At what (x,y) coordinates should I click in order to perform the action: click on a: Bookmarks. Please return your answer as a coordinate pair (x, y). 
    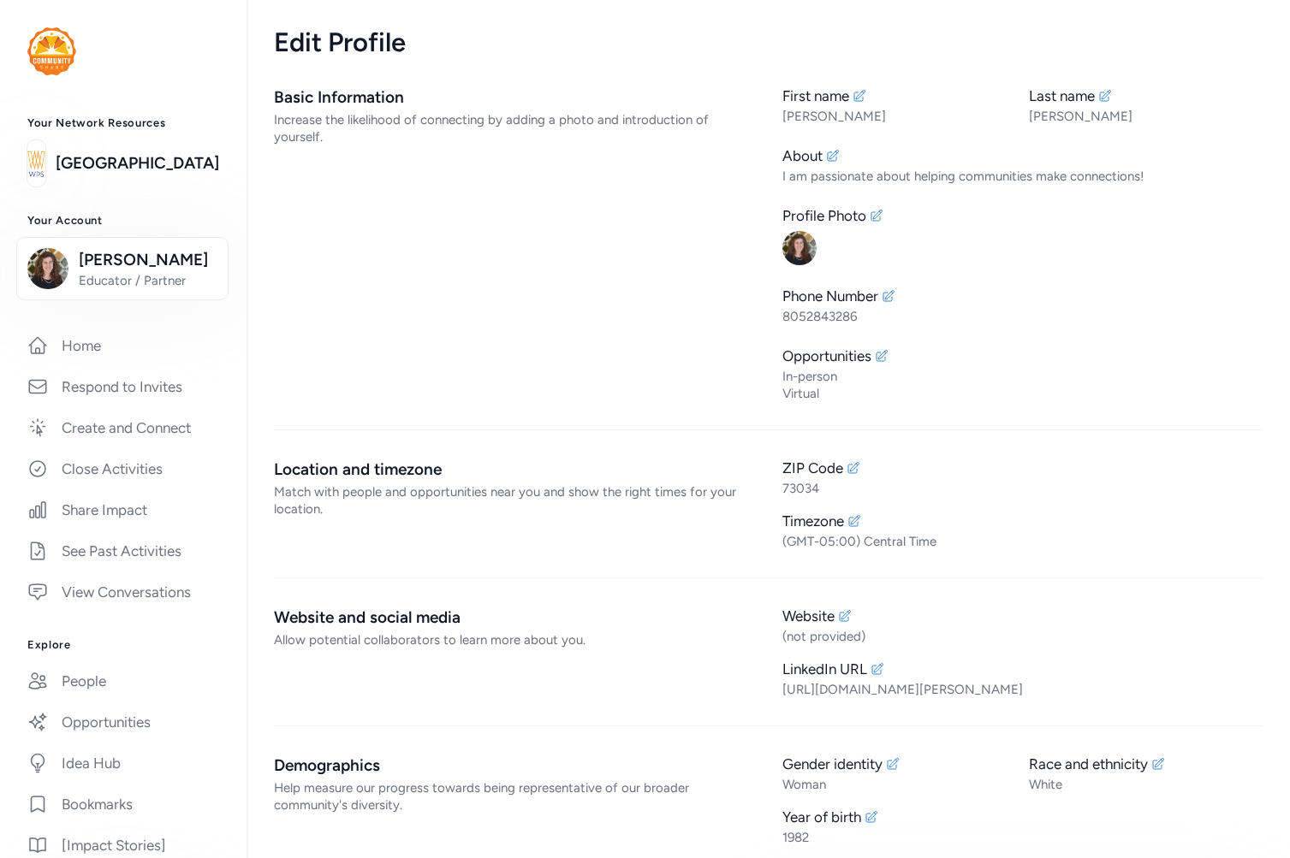
    Looking at the image, I should click on (123, 804).